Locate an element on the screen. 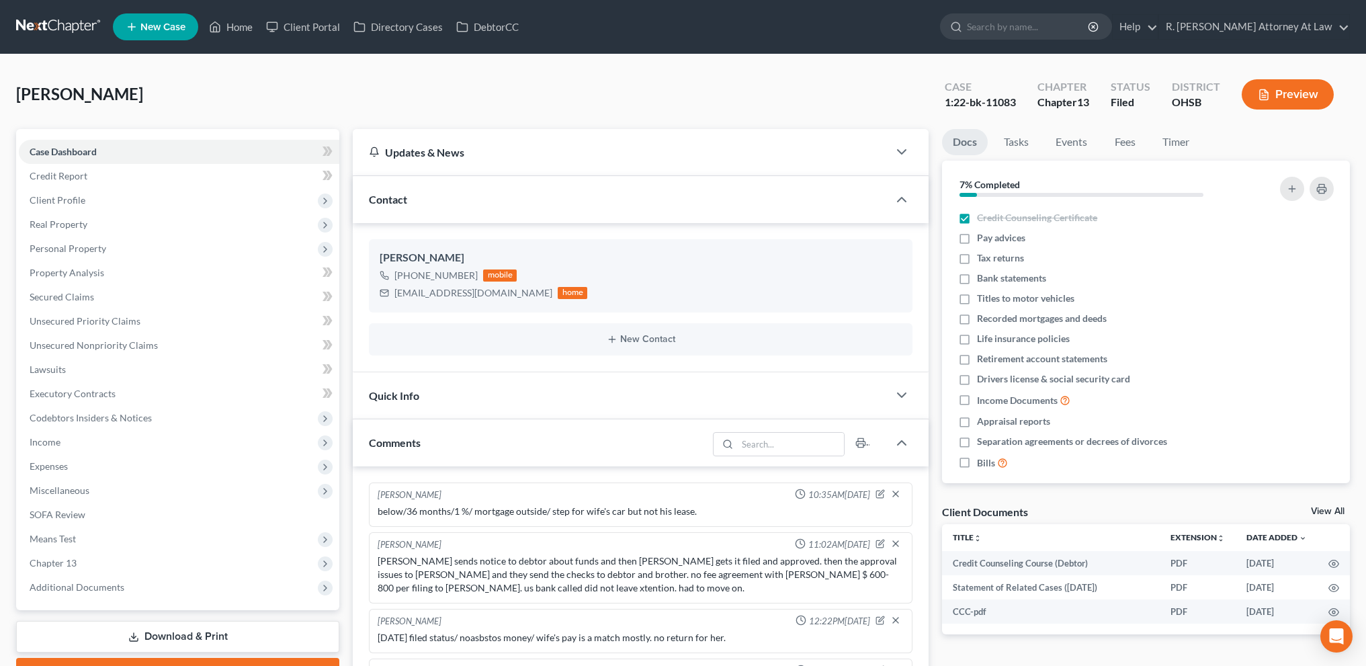  i: expand_more is located at coordinates (1303, 538).